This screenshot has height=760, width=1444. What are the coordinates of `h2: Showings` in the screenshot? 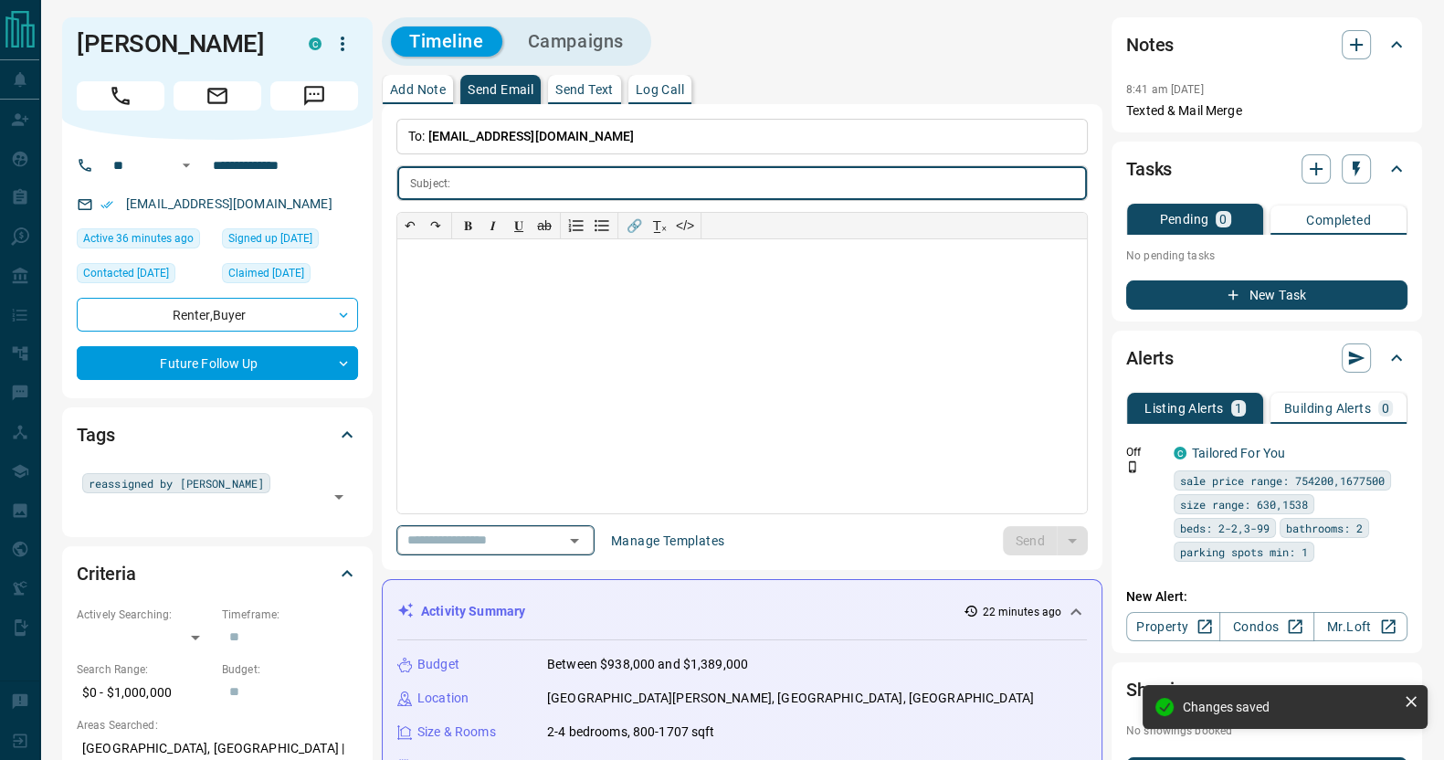 It's located at (1164, 689).